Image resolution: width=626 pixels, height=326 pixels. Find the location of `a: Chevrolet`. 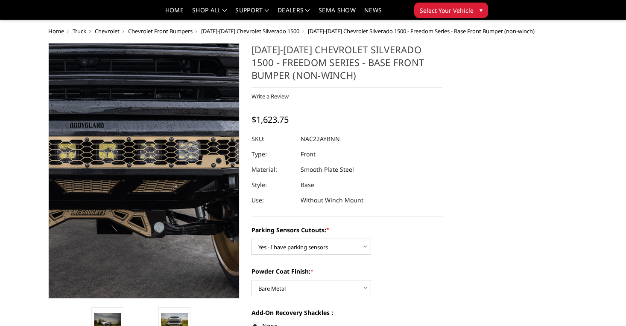

a: Chevrolet is located at coordinates (107, 31).